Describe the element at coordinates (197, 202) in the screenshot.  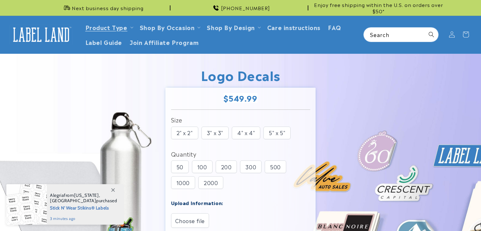
I see `label: Upload Information:` at that location.